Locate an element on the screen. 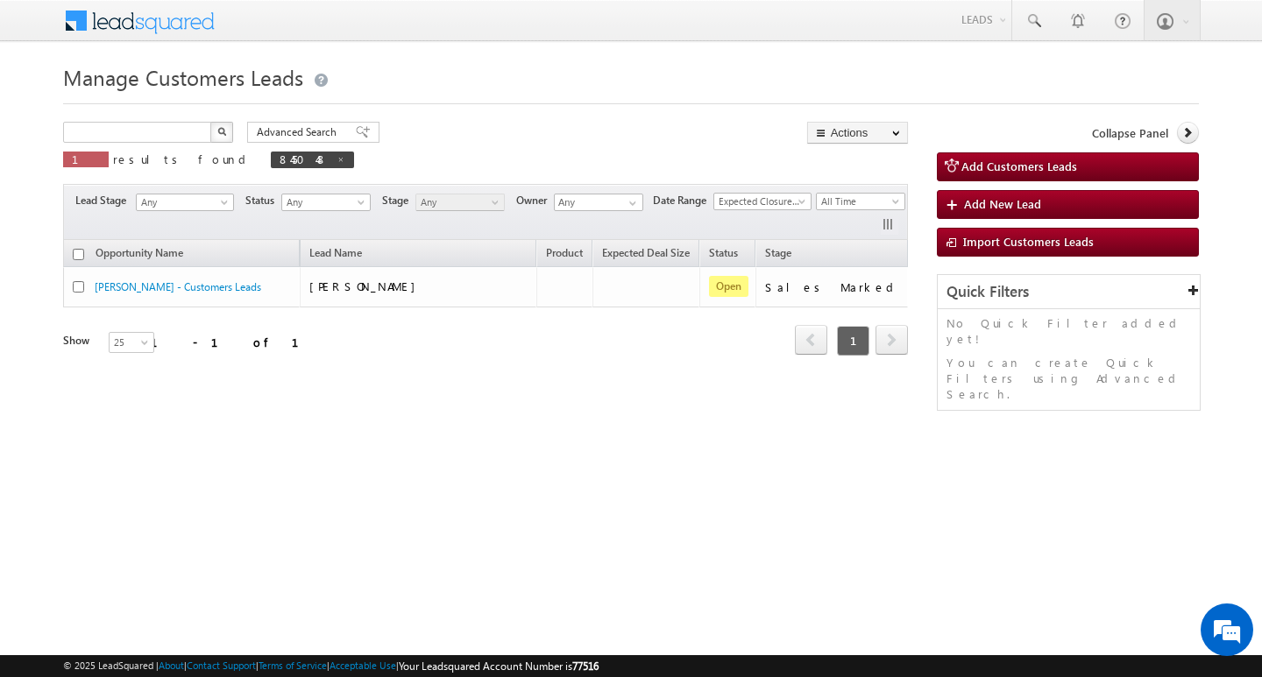  a: Terms of Service is located at coordinates (293, 665).